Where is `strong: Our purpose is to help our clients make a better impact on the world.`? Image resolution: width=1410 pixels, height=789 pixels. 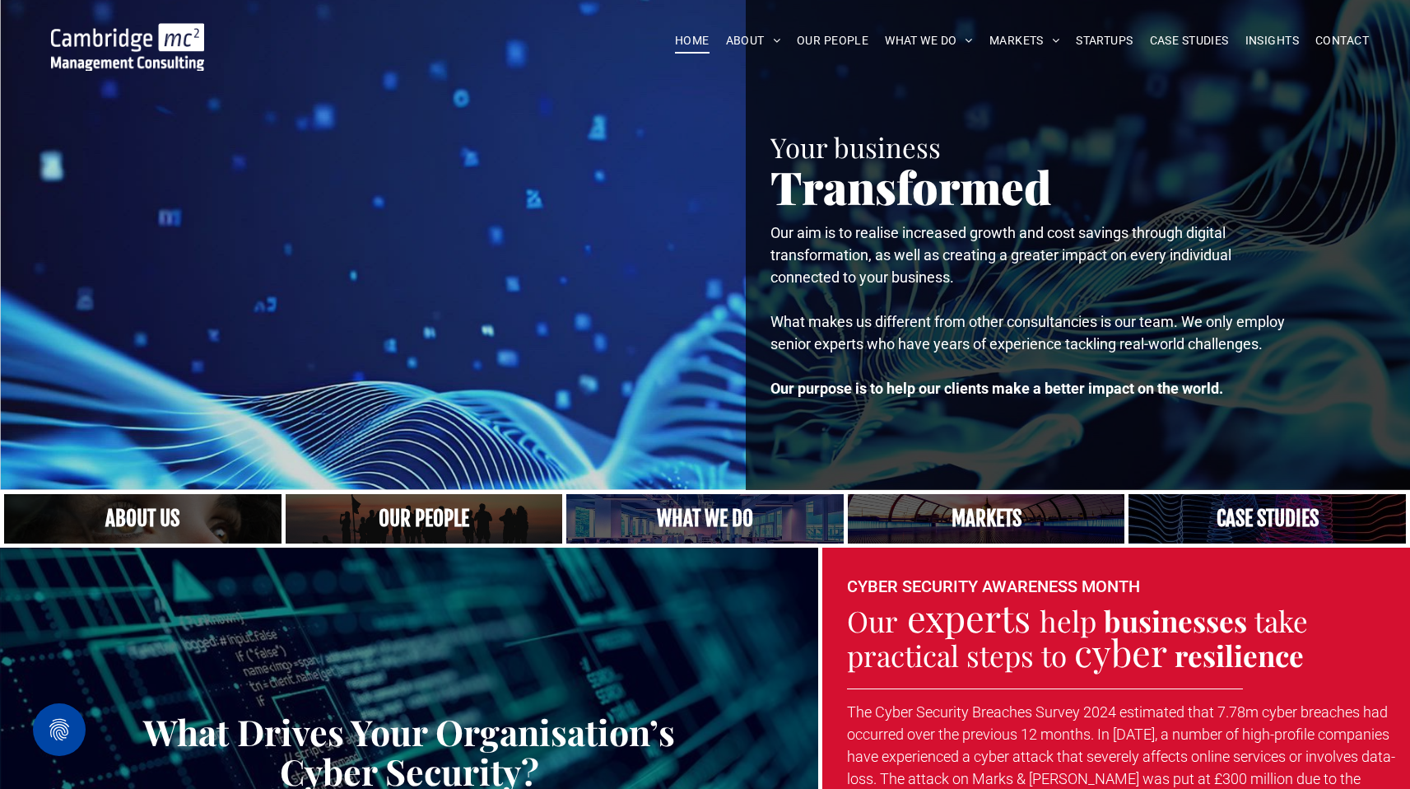 strong: Our purpose is to help our clients make a better impact on the world. is located at coordinates (997, 388).